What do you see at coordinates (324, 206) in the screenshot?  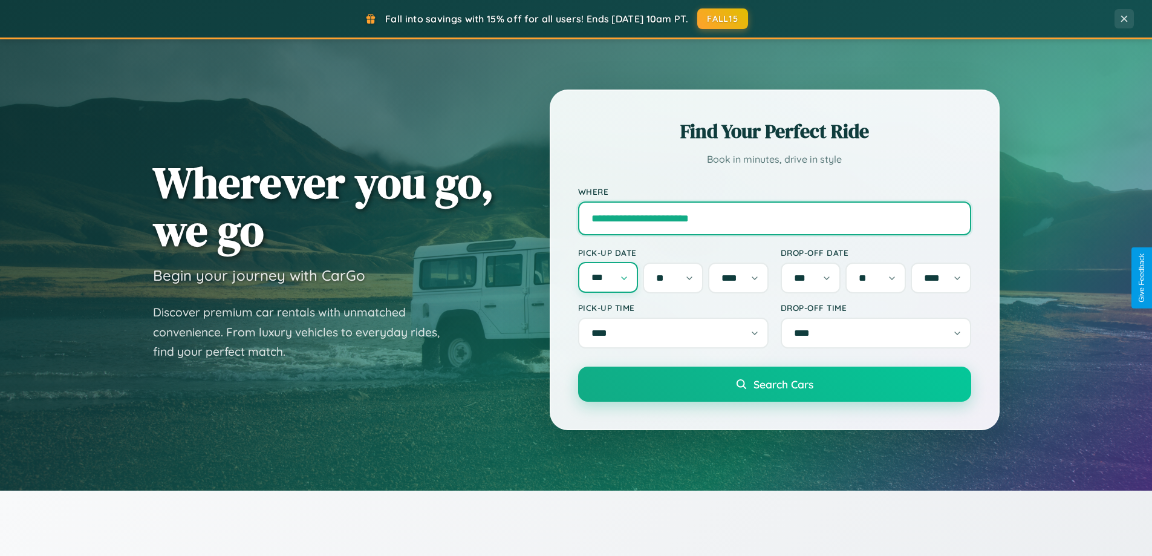 I see `h1: Wherever you go, we go` at bounding box center [324, 206].